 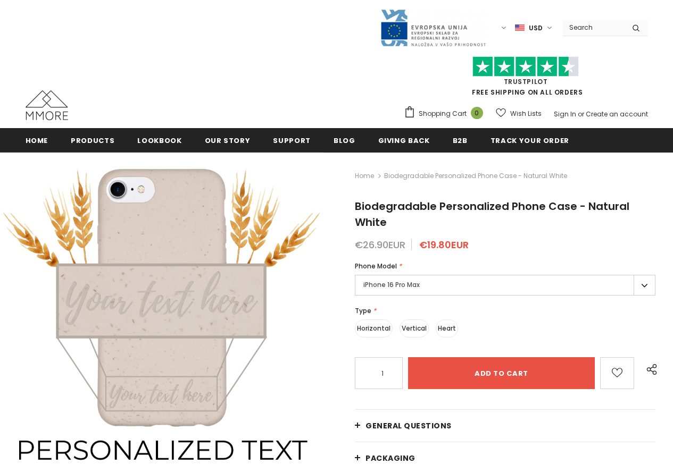 I want to click on a: Wish Lists, so click(x=519, y=113).